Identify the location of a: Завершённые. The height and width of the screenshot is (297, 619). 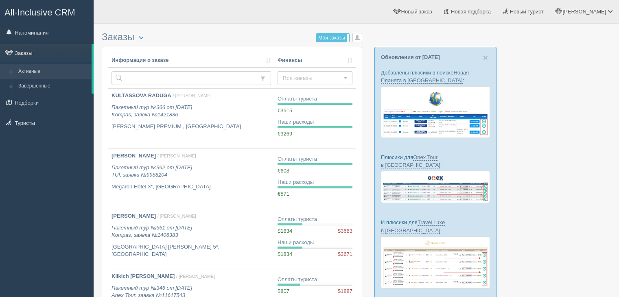
(53, 86).